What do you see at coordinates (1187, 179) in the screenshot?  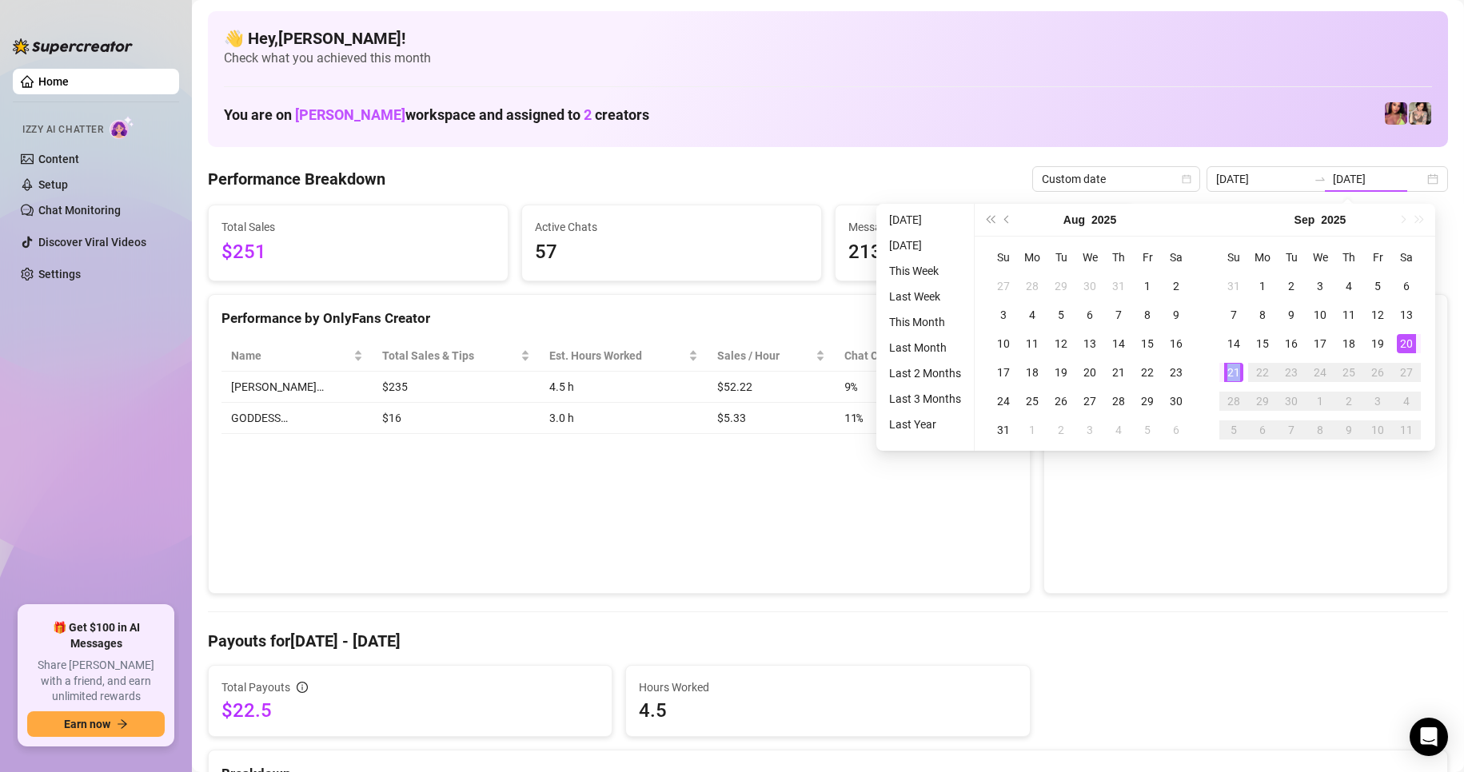 I see `span: calendar` at bounding box center [1187, 179].